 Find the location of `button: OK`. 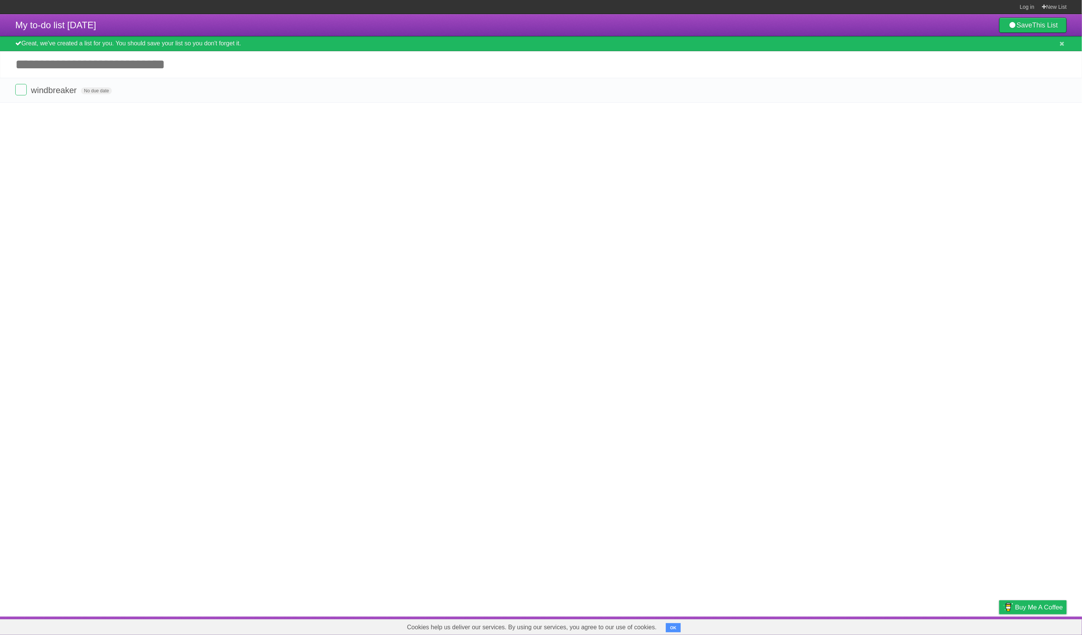

button: OK is located at coordinates (673, 628).